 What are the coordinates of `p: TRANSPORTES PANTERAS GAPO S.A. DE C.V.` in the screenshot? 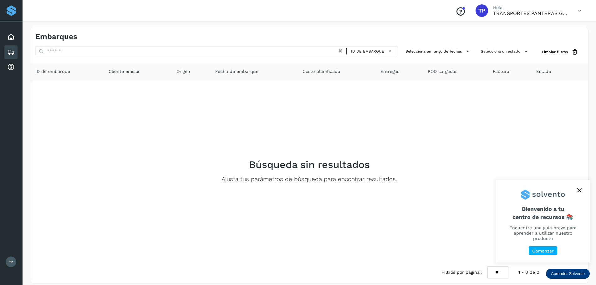 It's located at (530, 13).